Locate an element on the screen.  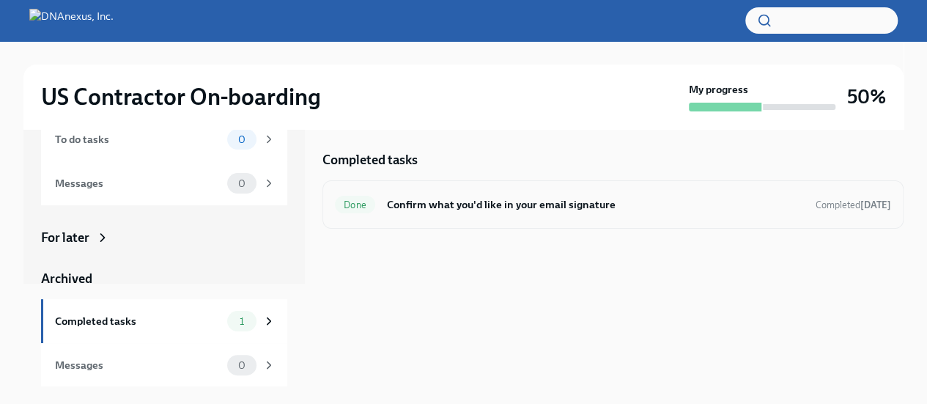
h6: Confirm what you'd like in your email signature is located at coordinates (595, 205).